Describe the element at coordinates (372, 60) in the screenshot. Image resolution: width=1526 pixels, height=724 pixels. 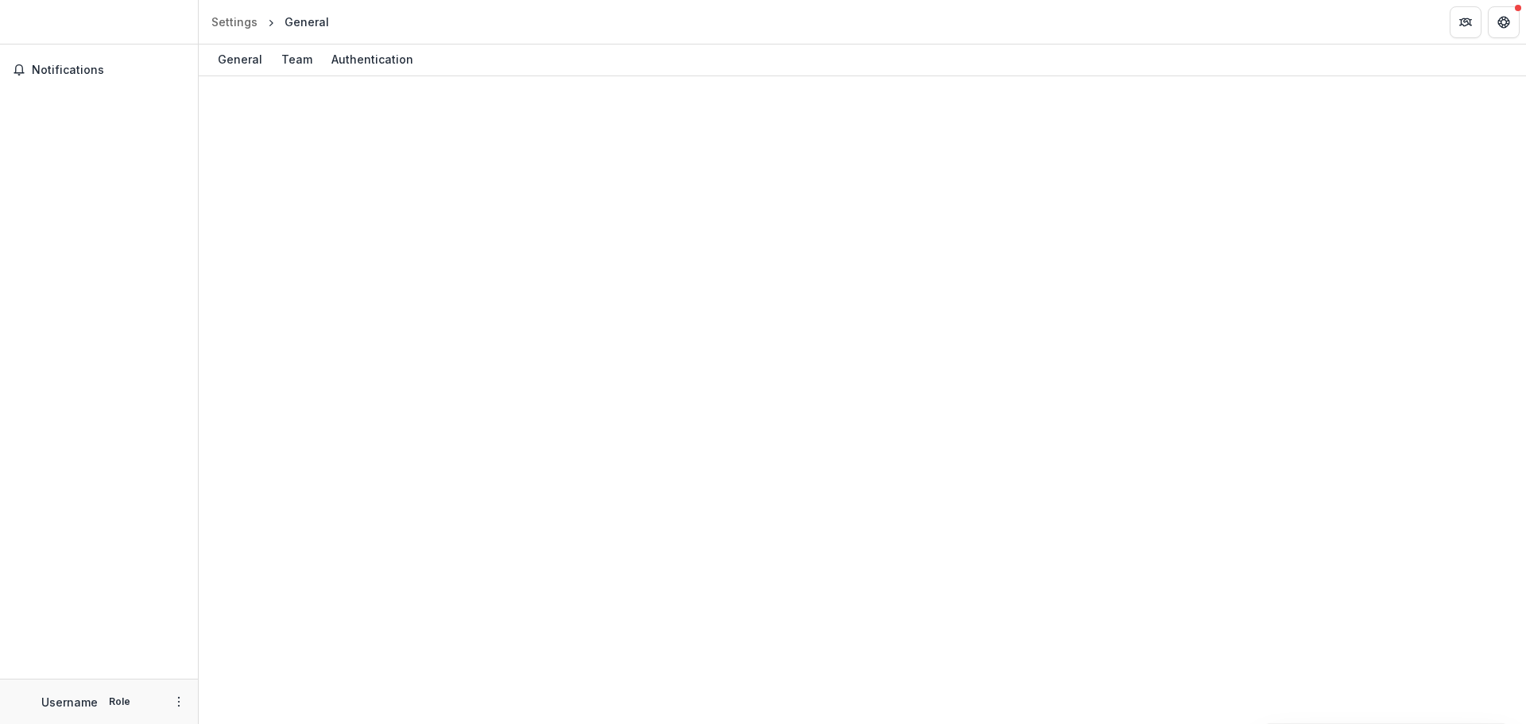
I see `a: Authentication` at that location.